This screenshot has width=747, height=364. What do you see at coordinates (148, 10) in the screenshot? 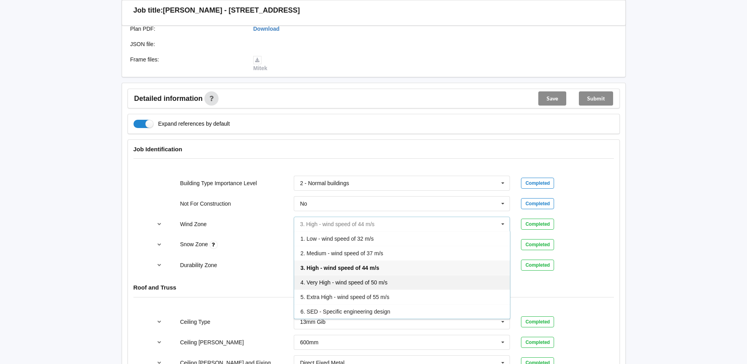
I see `h3: Job title:` at bounding box center [148, 10].